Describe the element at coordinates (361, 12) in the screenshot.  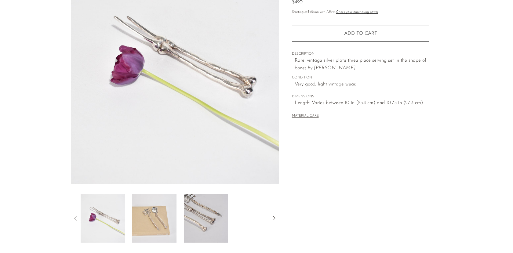
I see `p: Starting at /mo with Affirm.` at that location.